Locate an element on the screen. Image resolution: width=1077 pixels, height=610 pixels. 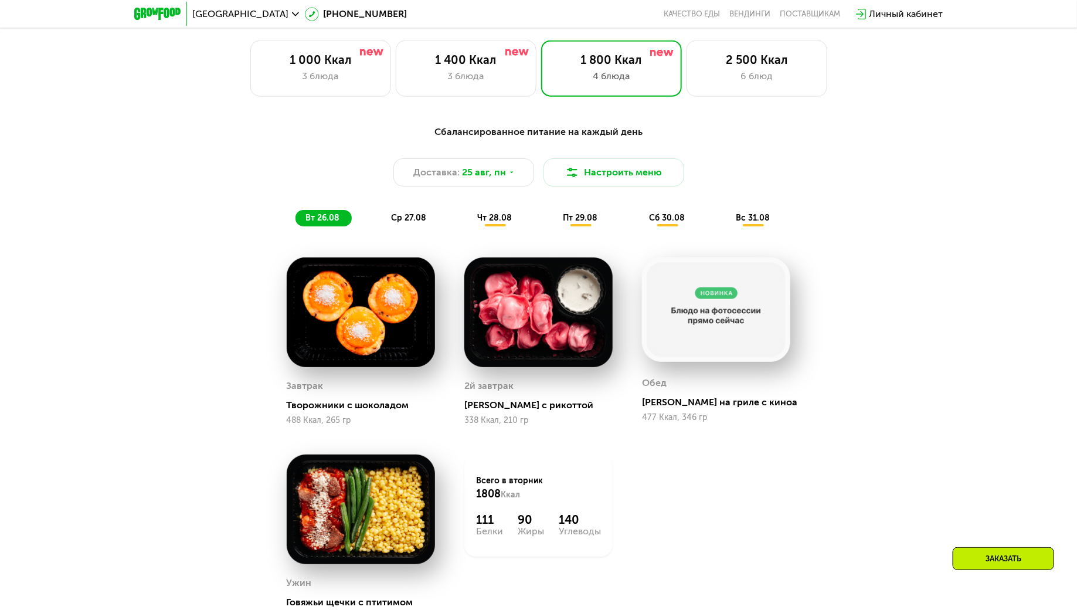
div: 140 is located at coordinates (580, 519).